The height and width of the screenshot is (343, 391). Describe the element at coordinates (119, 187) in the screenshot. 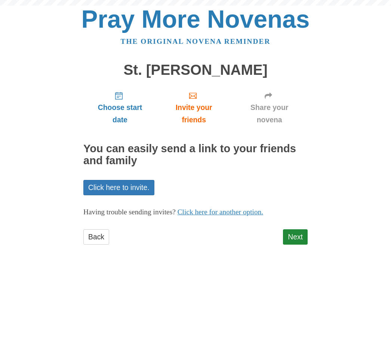

I see `a: Click here to invite.` at that location.